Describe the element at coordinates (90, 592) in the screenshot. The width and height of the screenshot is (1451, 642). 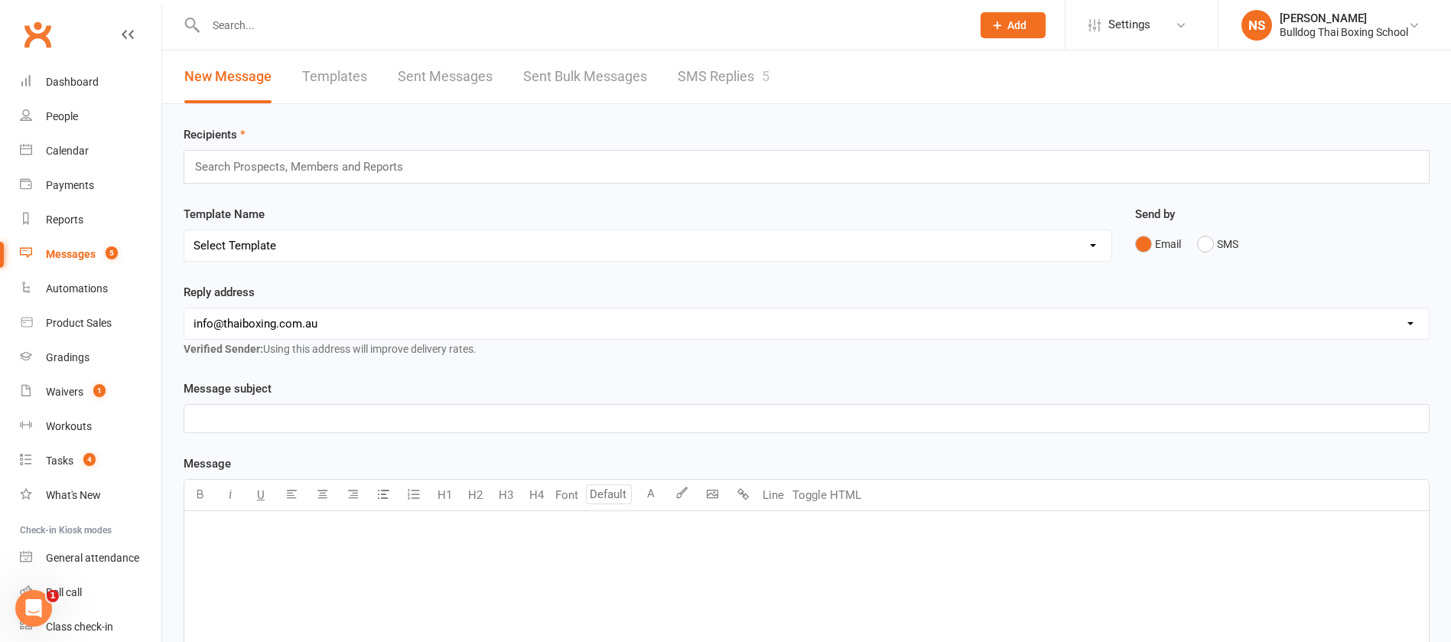
I see `a: Roll call` at that location.